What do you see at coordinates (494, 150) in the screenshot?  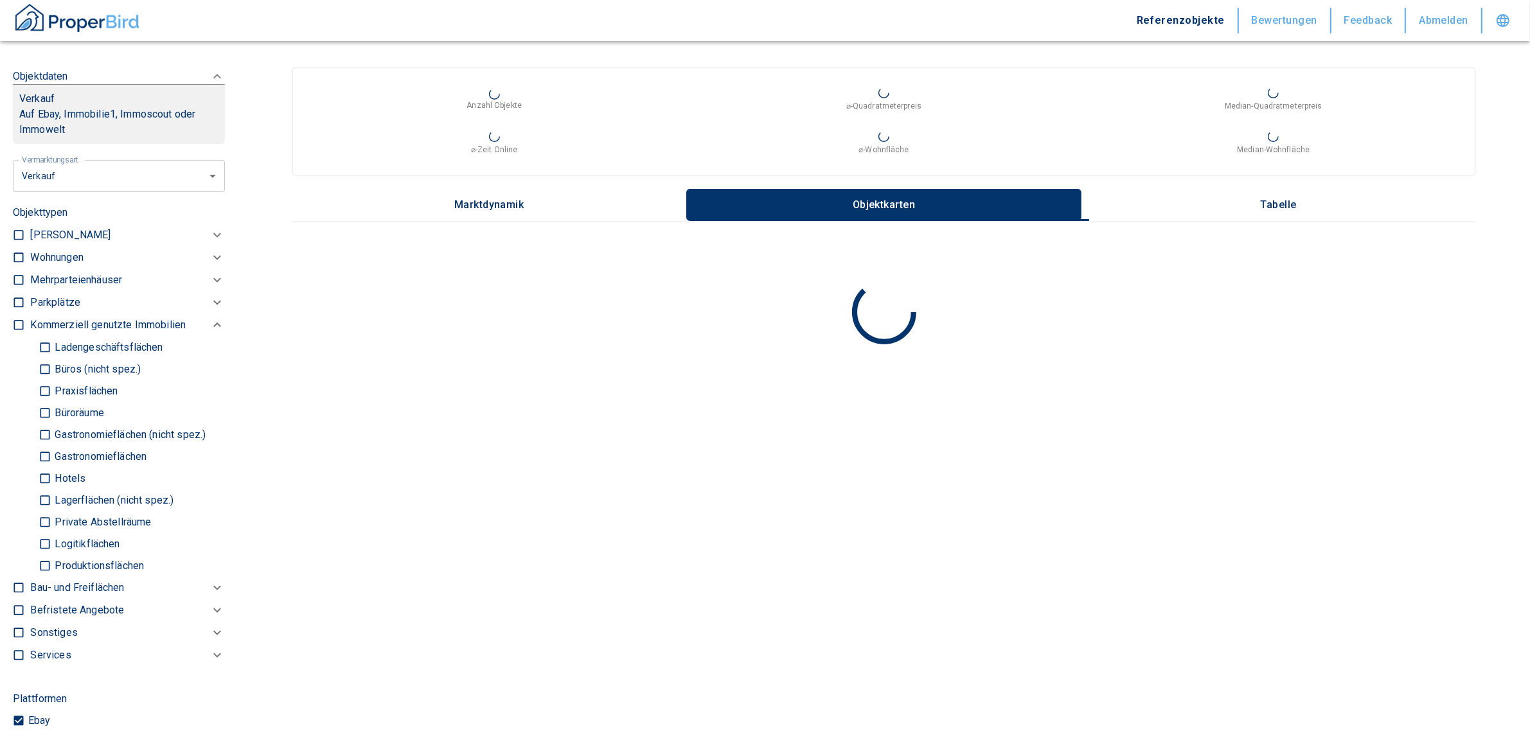 I see `p: ⌀-Zeit Online` at bounding box center [494, 150].